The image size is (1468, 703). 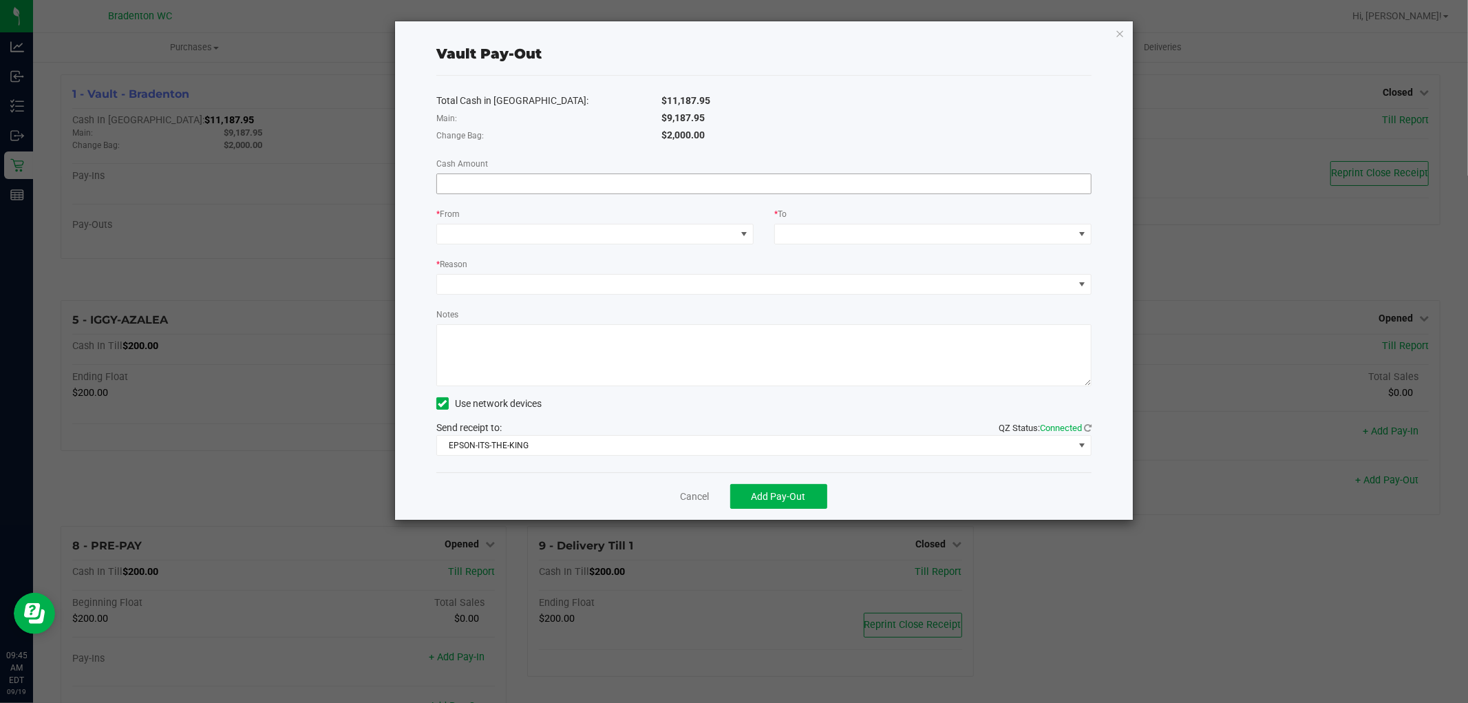 I want to click on span: Add Pay-Out, so click(x=778, y=496).